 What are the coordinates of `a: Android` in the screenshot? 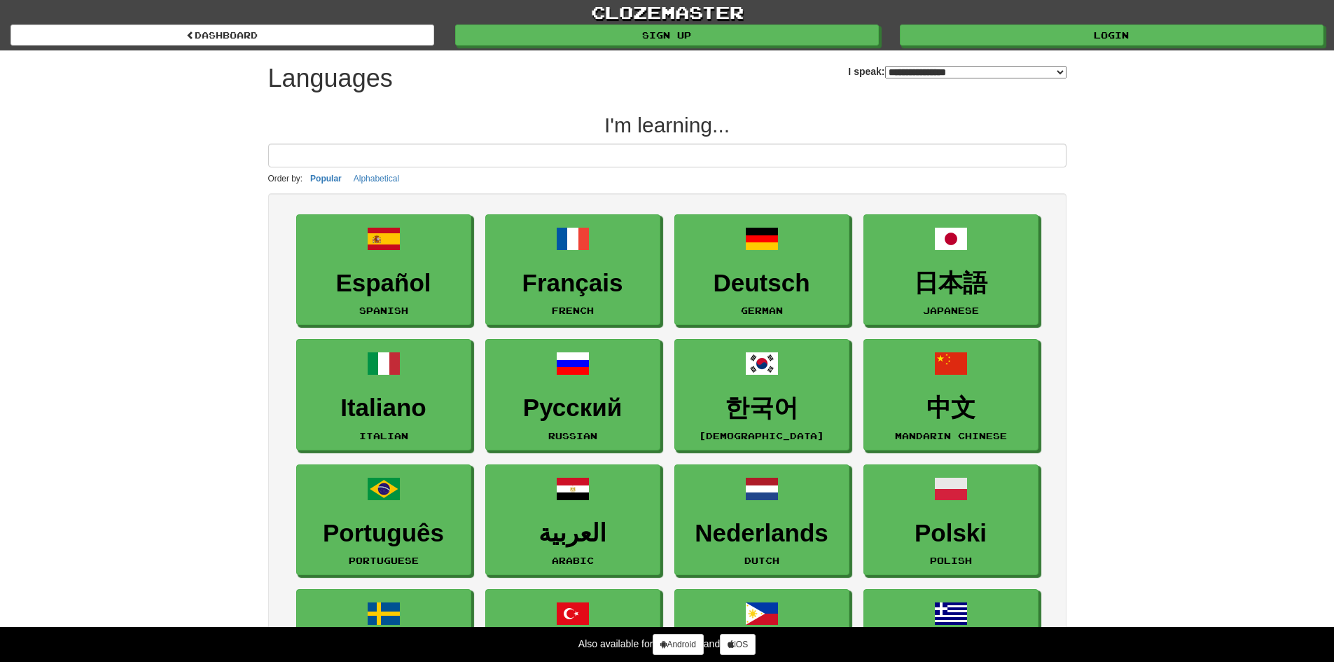 It's located at (678, 644).